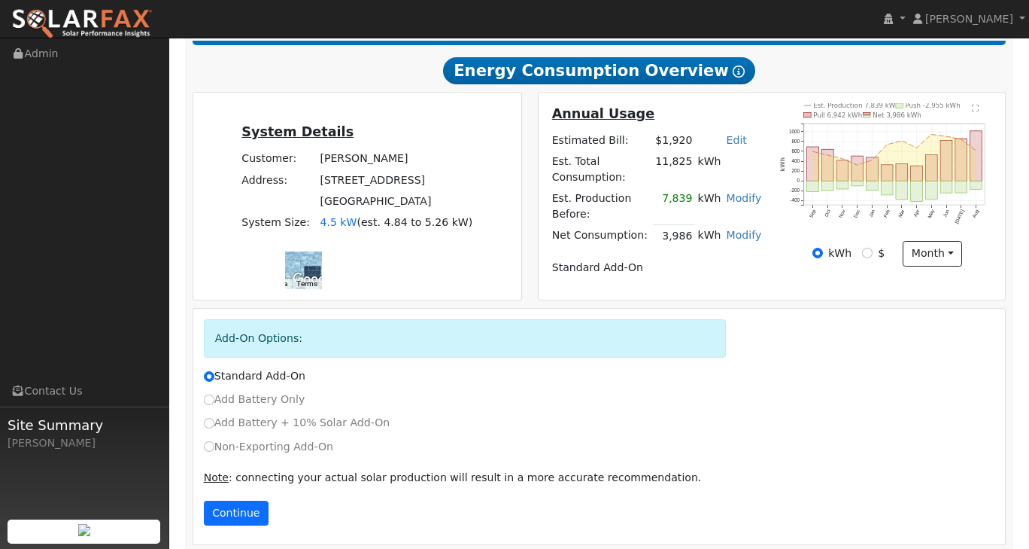 This screenshot has height=549, width=1029. I want to click on td: Net Consumption:, so click(601, 236).